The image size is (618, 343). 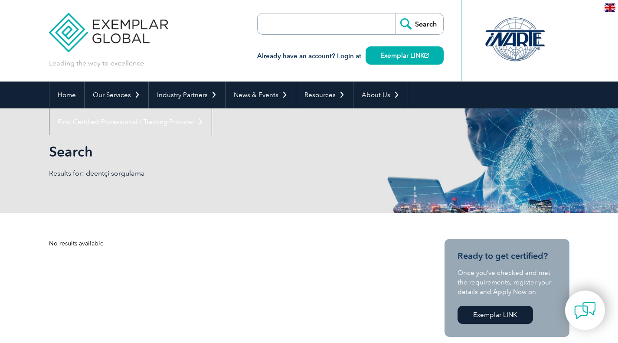 What do you see at coordinates (507, 282) in the screenshot?
I see `p: Once you’ve checked and met the requirements, register your details and Apply Now on` at bounding box center [507, 282].